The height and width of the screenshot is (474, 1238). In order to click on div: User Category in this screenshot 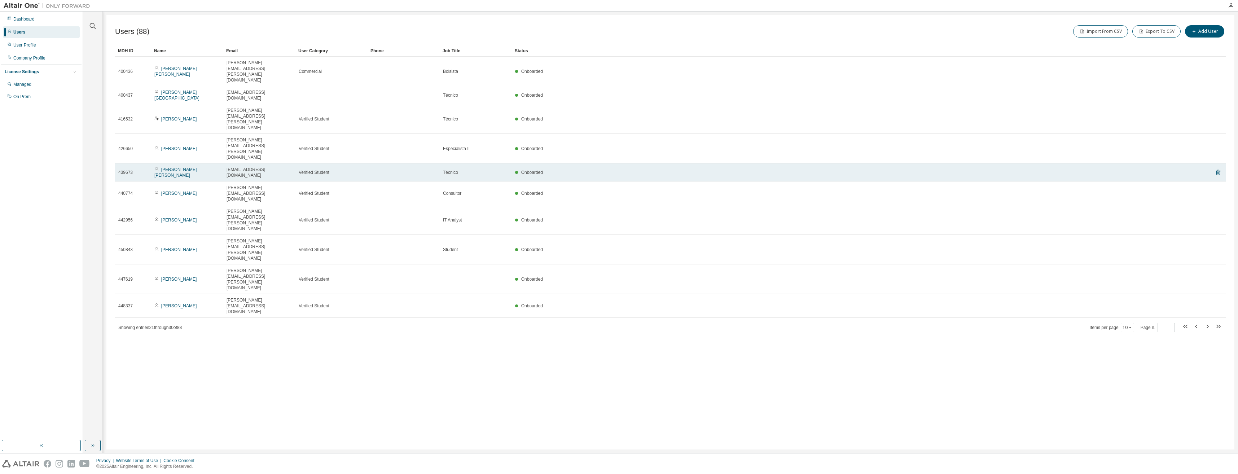, I will do `click(331, 51)`.